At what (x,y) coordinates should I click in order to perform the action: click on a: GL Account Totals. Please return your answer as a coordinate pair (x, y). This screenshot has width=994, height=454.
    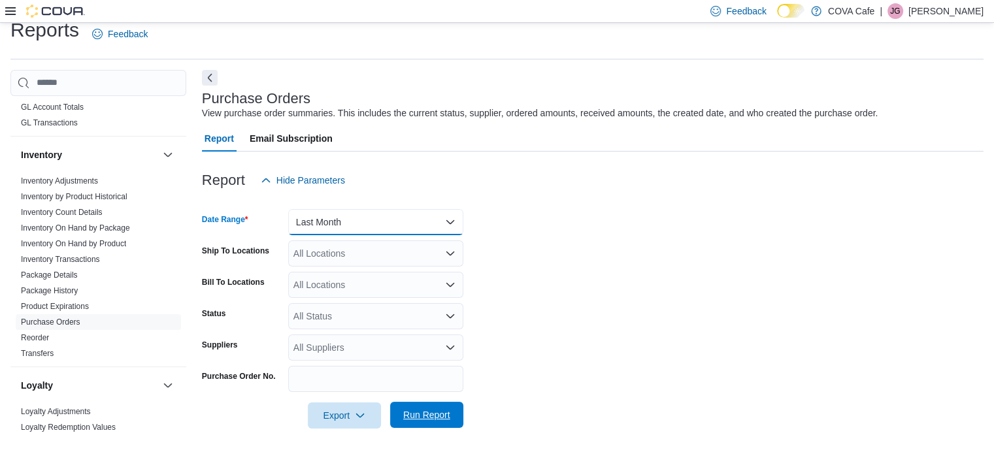
    Looking at the image, I should click on (52, 107).